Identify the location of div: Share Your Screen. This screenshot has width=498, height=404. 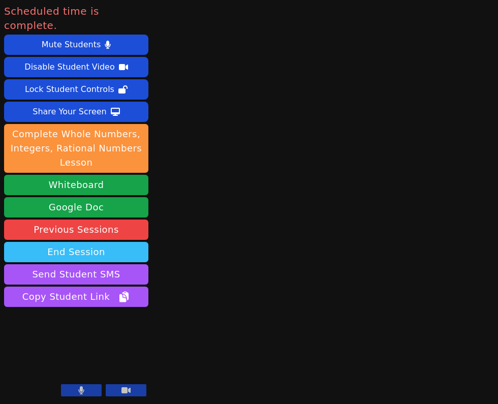
(70, 112).